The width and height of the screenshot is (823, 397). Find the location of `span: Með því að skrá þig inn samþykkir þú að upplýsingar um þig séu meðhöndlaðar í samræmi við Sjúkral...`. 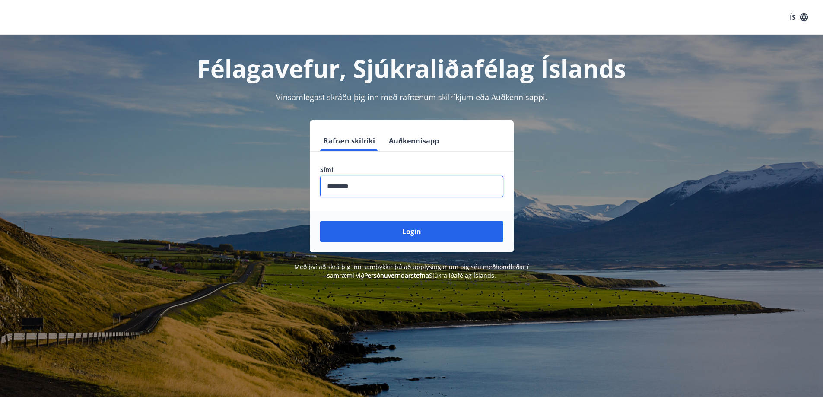

span: Með því að skrá þig inn samþykkir þú að upplýsingar um þig séu meðhöndlaðar í samræmi við Sjúkral... is located at coordinates (411, 271).